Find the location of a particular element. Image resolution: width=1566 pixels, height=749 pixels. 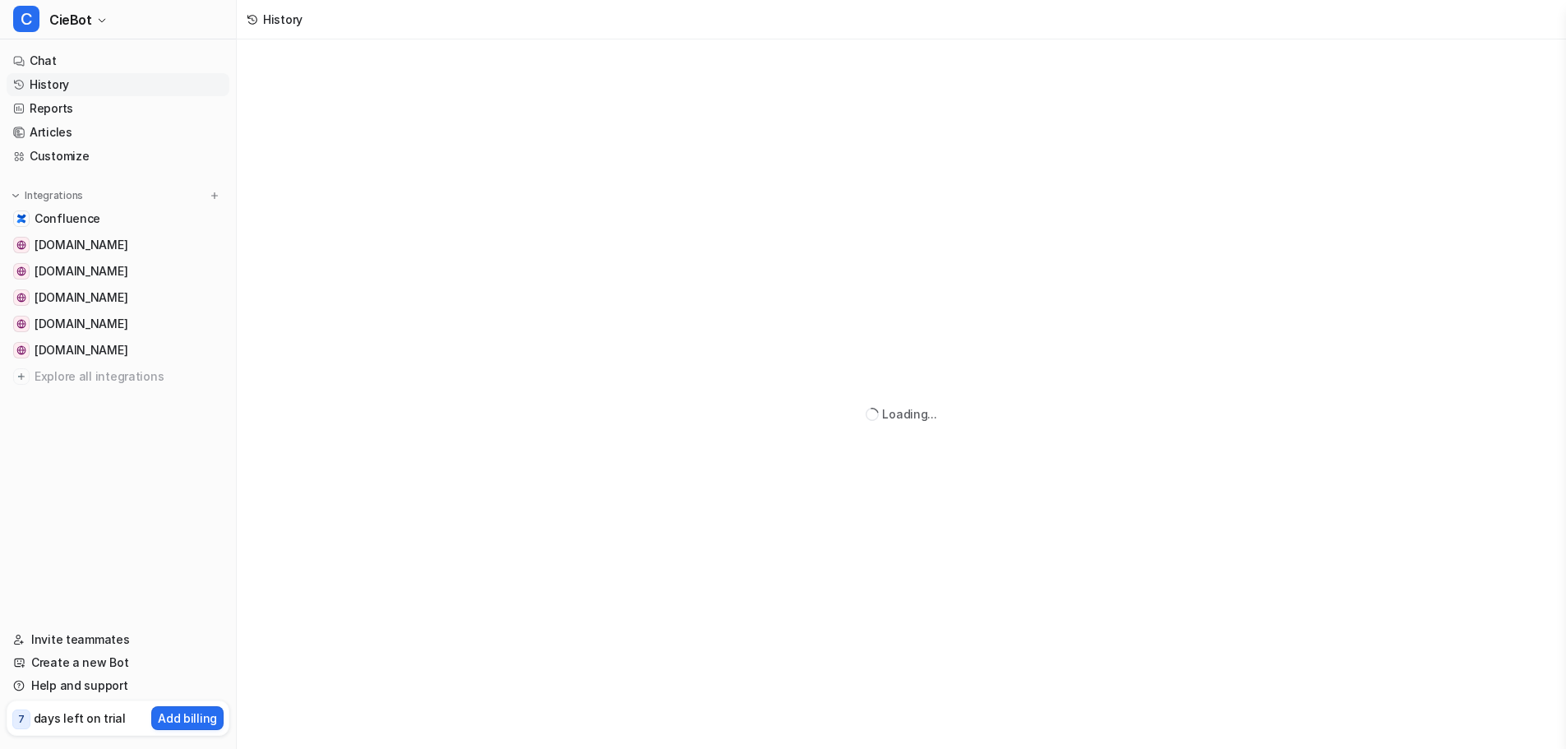

span: Explore all integrations is located at coordinates (128, 377).